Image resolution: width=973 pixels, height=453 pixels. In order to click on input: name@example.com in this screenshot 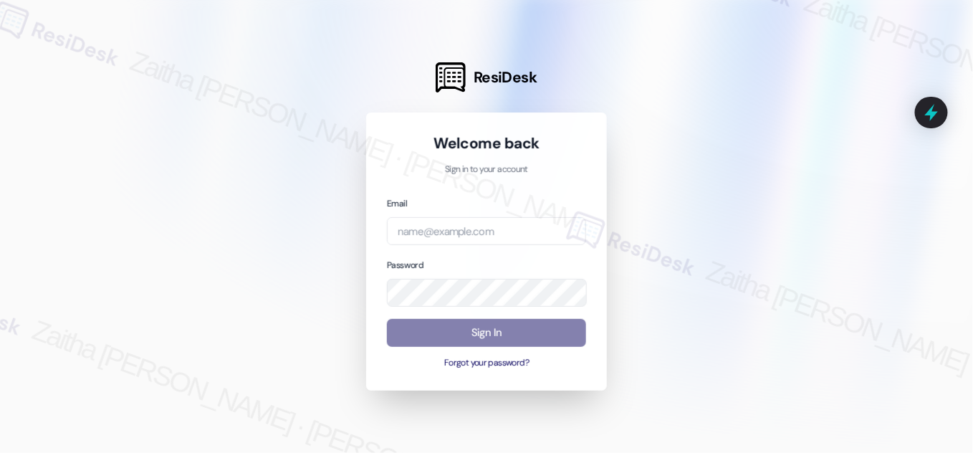, I will do `click(487, 231)`.